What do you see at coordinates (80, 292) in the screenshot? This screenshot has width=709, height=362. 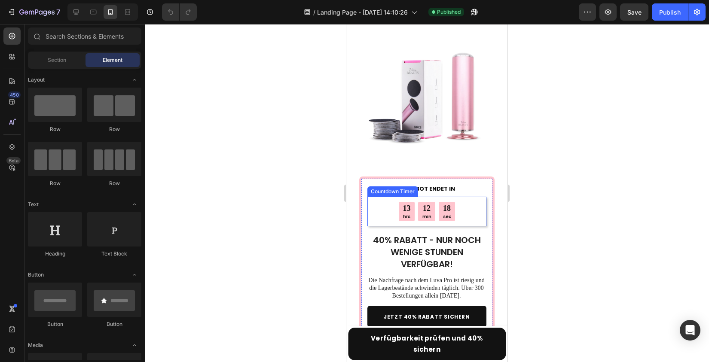 I see `strong: JETZT 40% RABATT SICHERN` at bounding box center [80, 292].